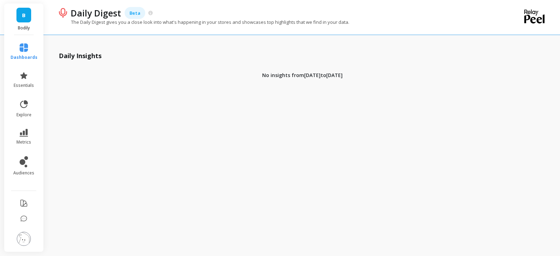  Describe the element at coordinates (24, 173) in the screenshot. I see `span: audiences` at that location.